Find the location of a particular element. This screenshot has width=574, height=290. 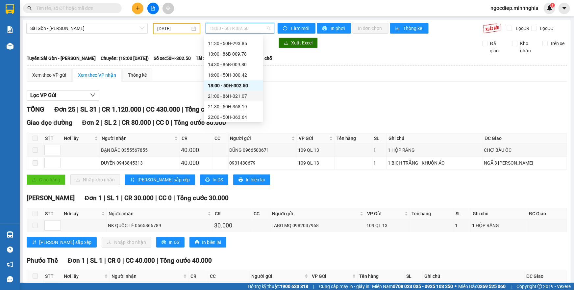

span: Thống kê is located at coordinates (414, 28).